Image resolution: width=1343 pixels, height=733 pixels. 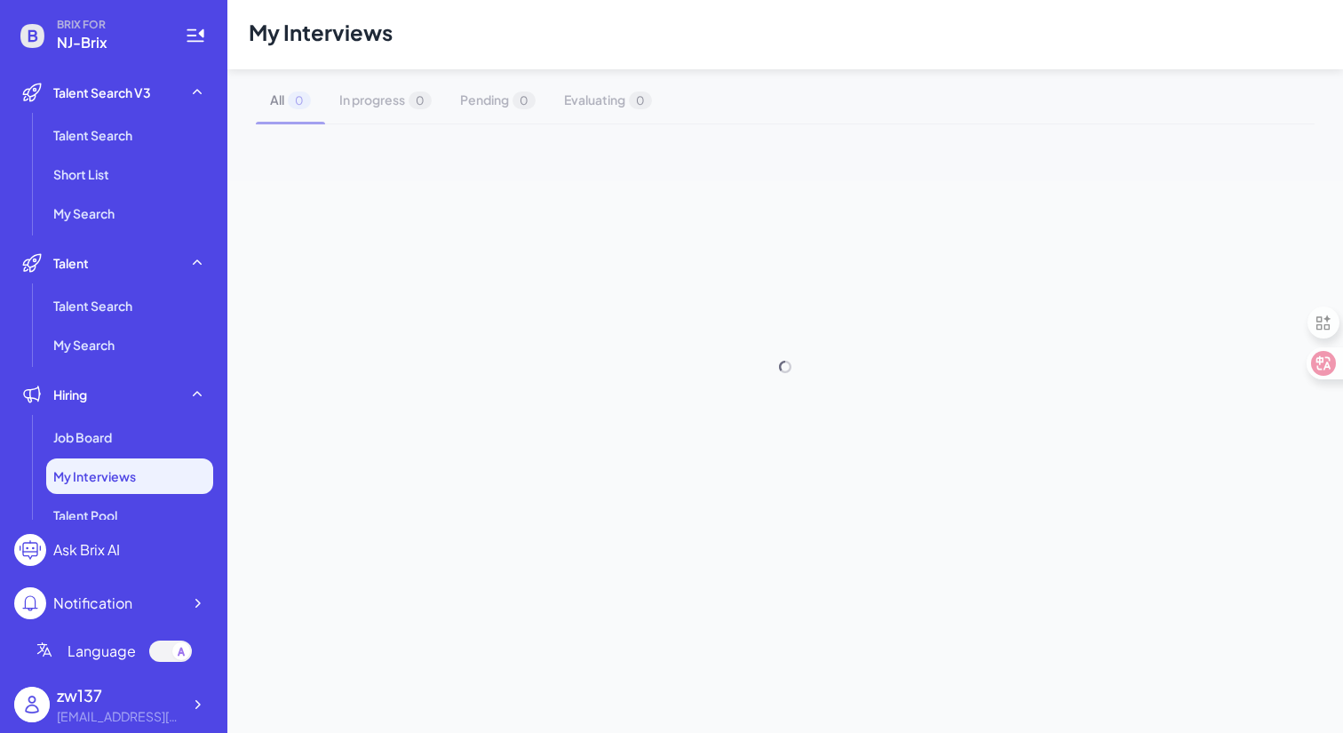 What do you see at coordinates (110, 43) in the screenshot?
I see `span: NJ-Brix` at bounding box center [110, 43].